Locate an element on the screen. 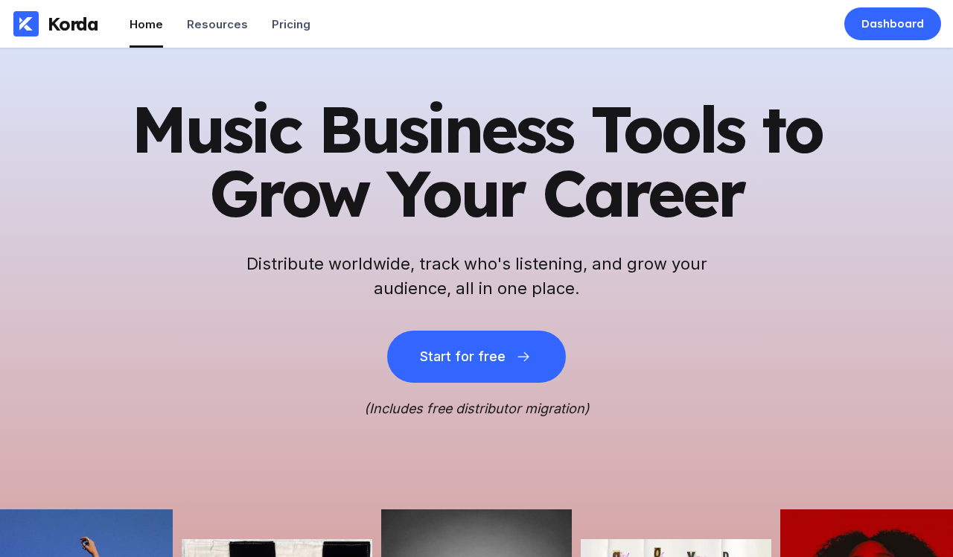  div: Start for free is located at coordinates (463, 357).